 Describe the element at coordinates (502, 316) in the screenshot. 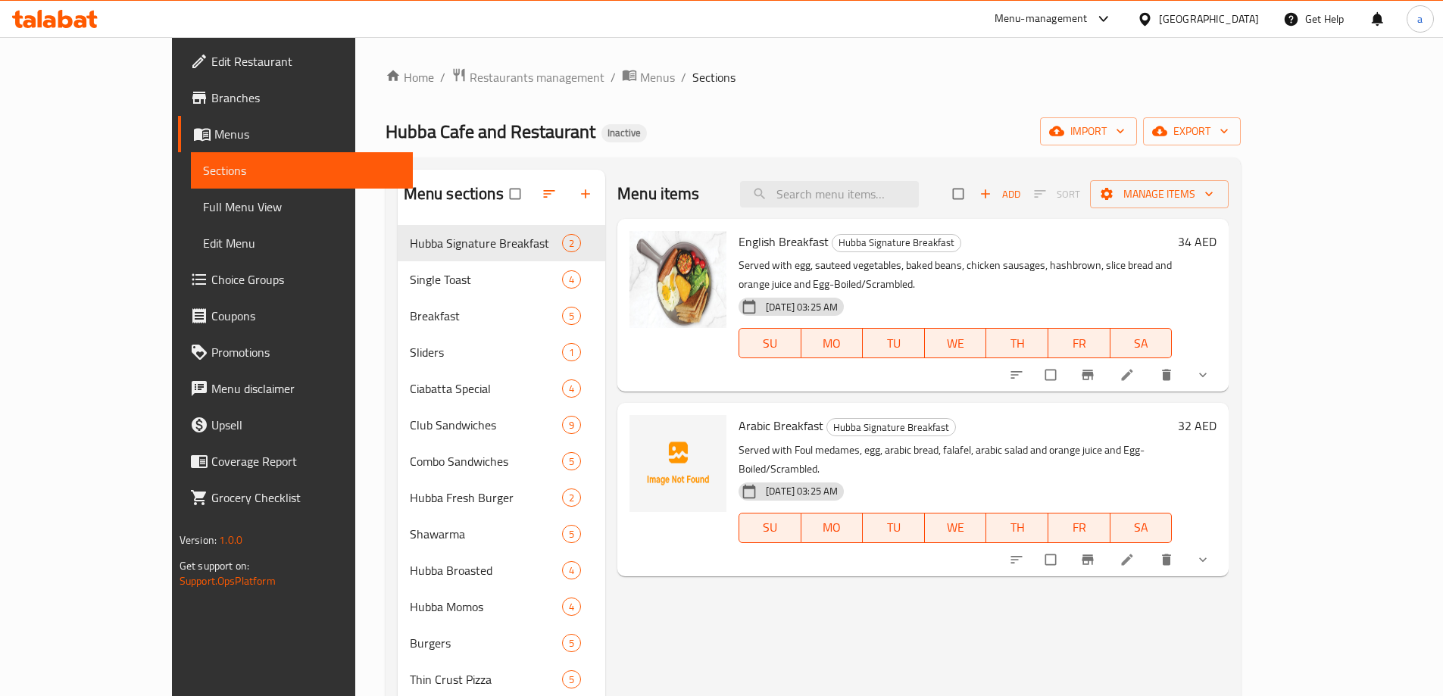

I see `div: Breakfast5` at that location.